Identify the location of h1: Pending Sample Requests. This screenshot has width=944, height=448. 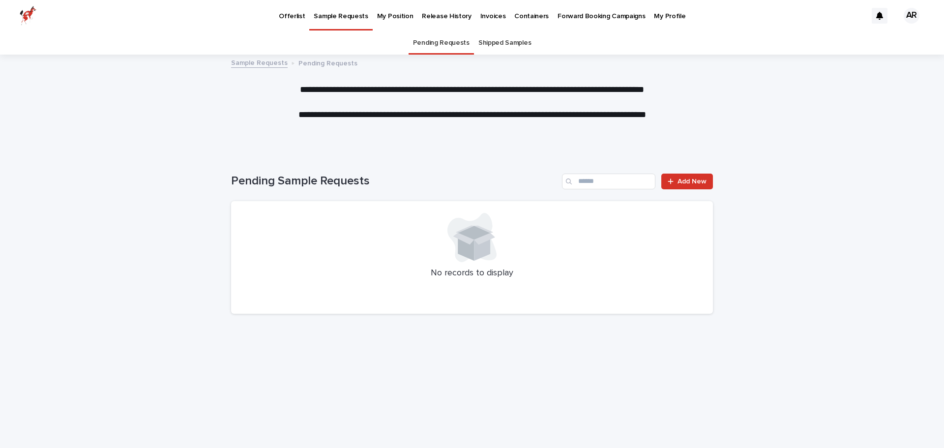
(394, 181).